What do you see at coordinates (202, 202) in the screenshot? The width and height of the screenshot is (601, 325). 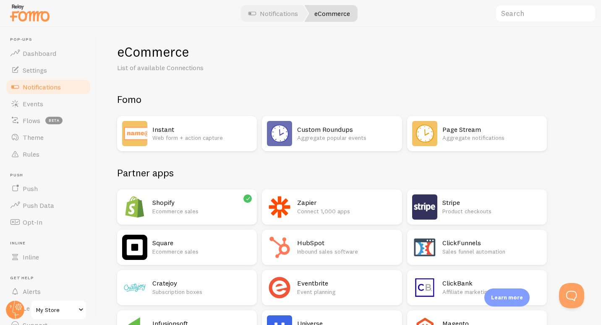 I see `h2: Shopify` at bounding box center [202, 202].